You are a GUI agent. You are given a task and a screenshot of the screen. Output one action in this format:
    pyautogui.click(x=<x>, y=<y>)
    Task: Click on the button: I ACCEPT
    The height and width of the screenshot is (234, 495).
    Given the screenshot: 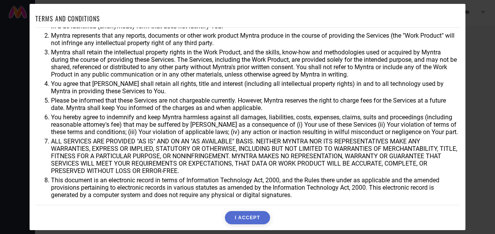 What is the action you would take?
    pyautogui.click(x=247, y=218)
    